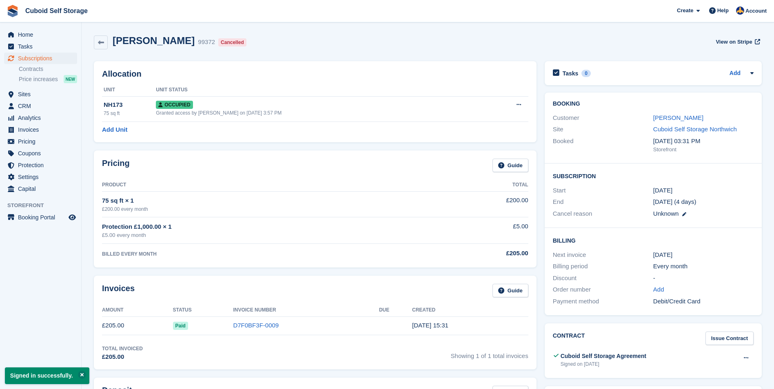 The image size is (774, 389). What do you see at coordinates (70, 79) in the screenshot?
I see `div: NEW` at bounding box center [70, 79].